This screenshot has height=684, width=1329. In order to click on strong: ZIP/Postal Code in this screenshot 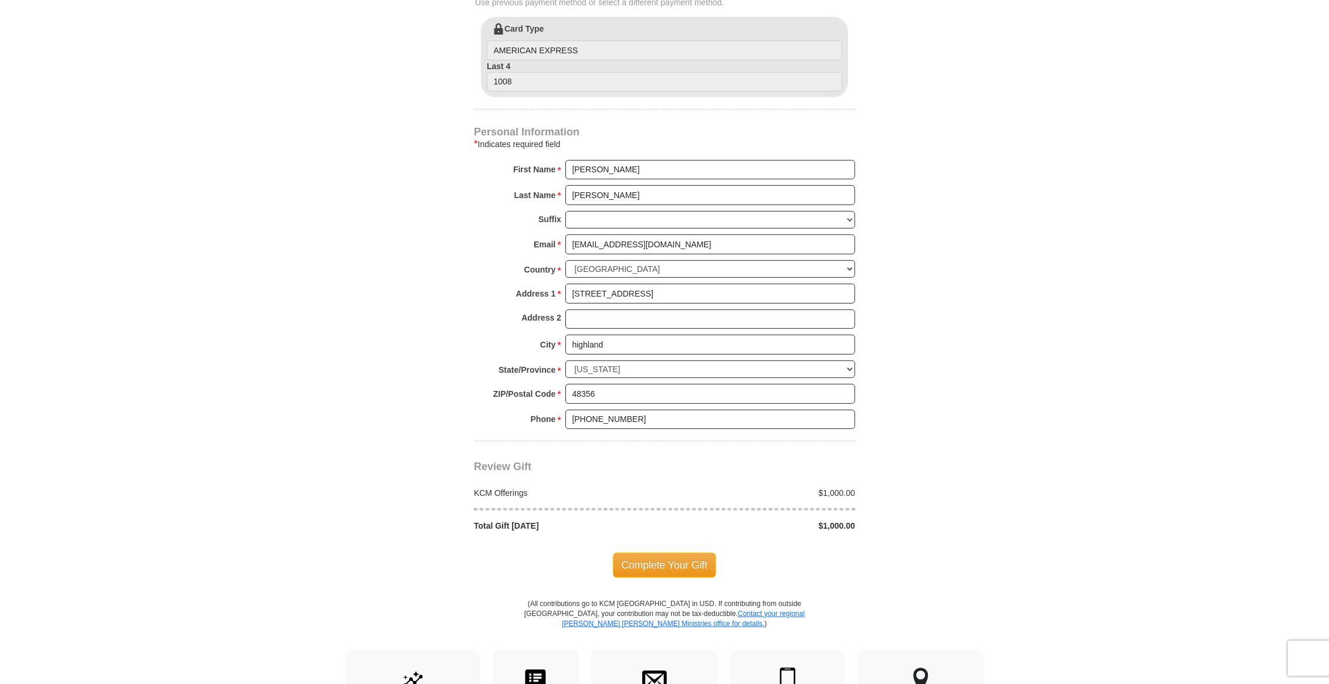, I will do `click(524, 394)`.